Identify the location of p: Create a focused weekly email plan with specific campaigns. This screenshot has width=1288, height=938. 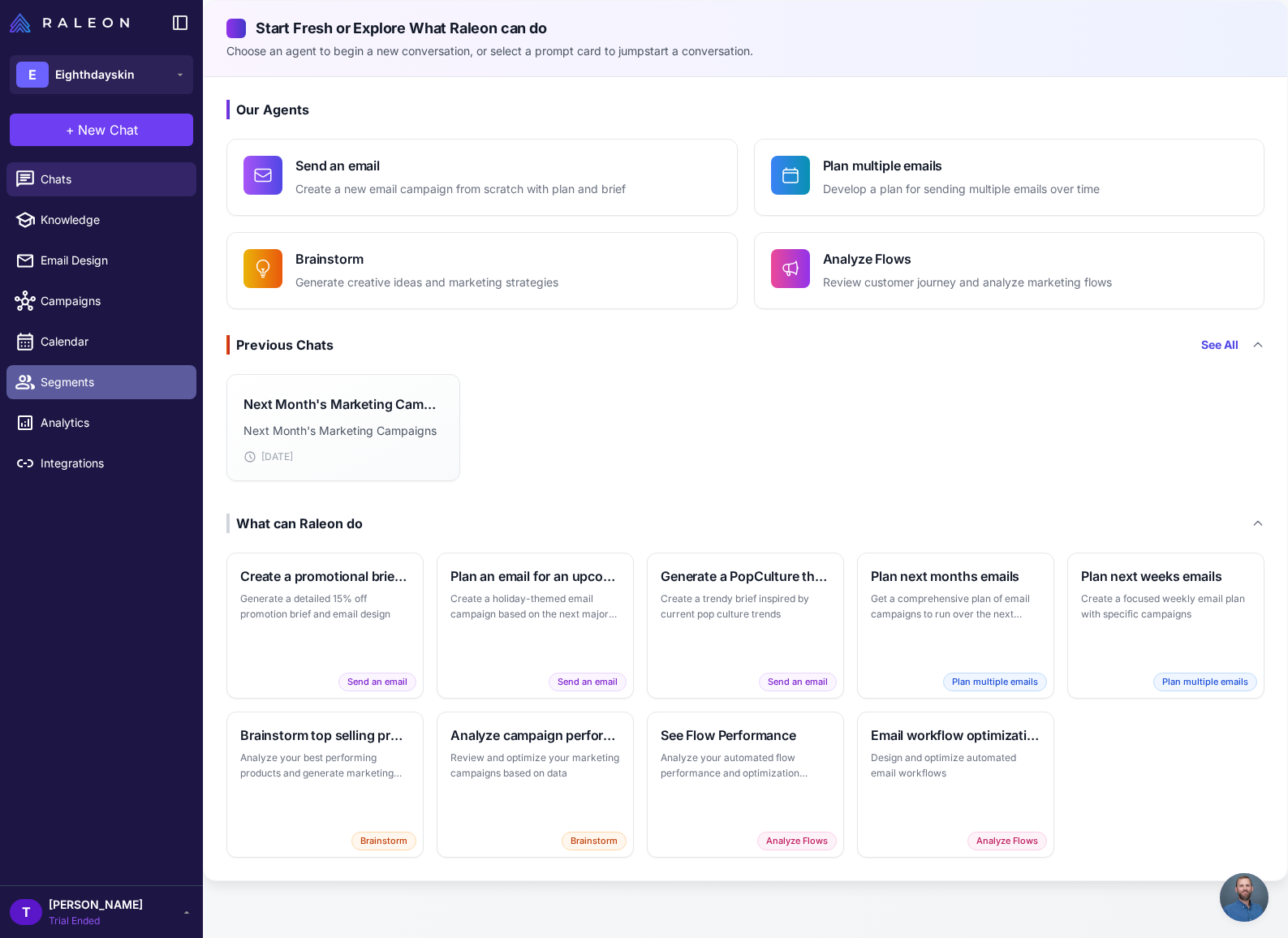
(1165, 606).